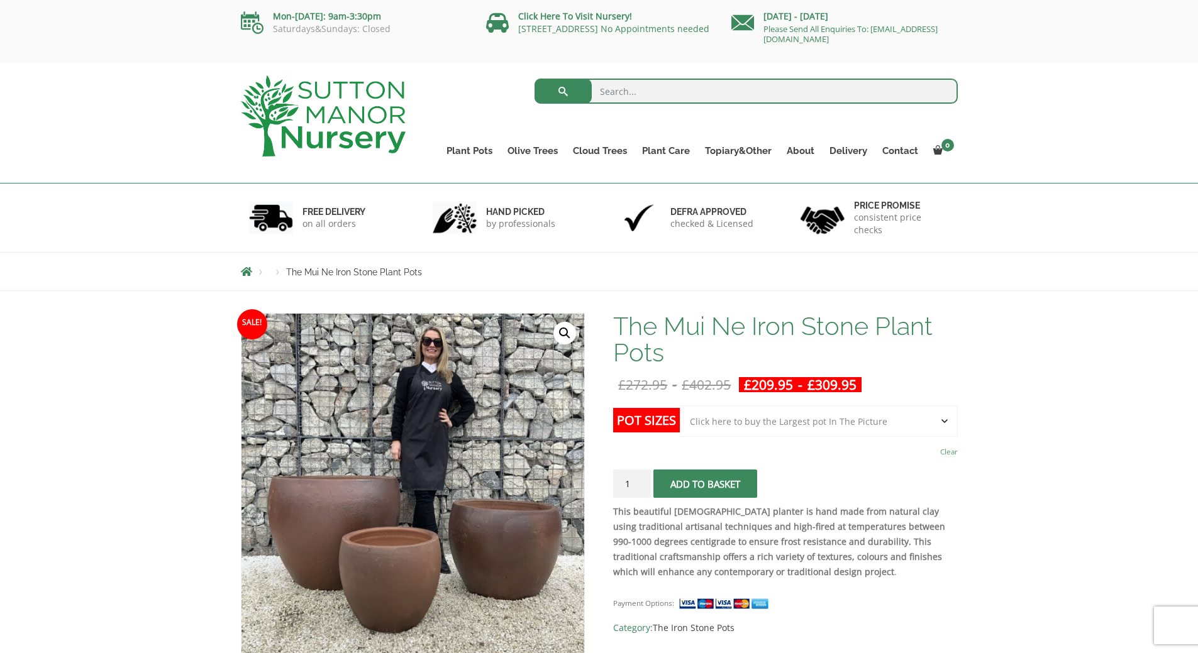  Describe the element at coordinates (785, 340) in the screenshot. I see `h1: The Mui Ne Iron Stone Plant Pots` at that location.